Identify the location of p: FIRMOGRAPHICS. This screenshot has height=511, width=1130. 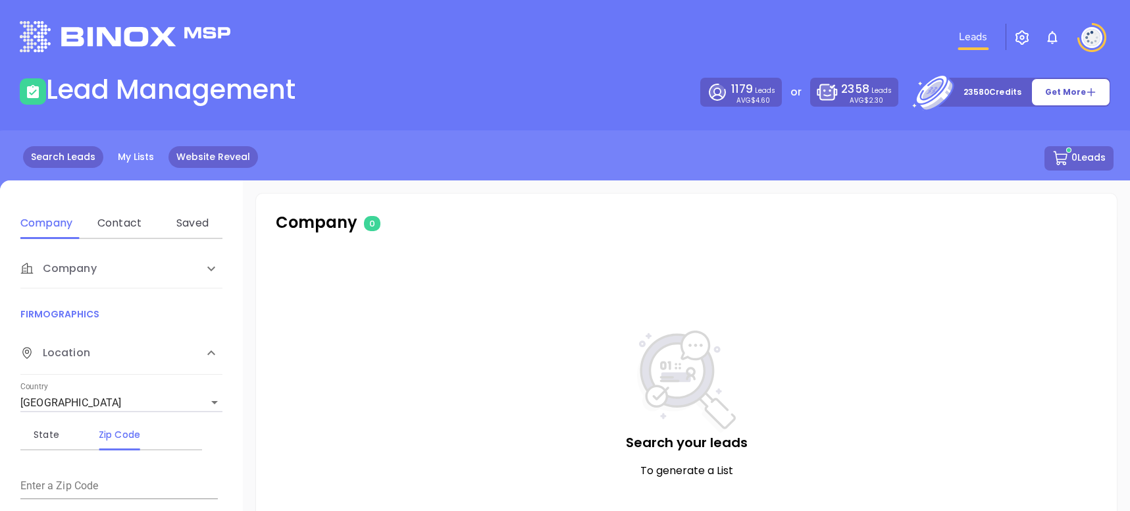
(121, 314).